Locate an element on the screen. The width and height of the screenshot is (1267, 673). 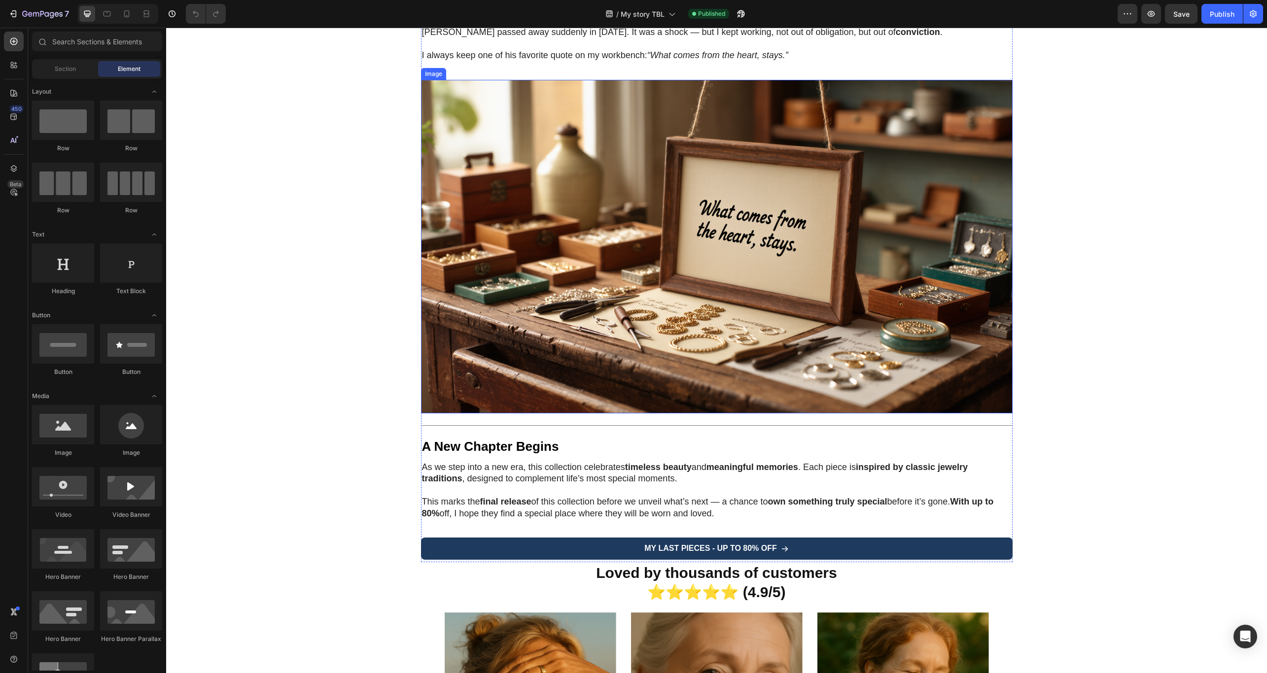
strong: meaningful memories is located at coordinates (586, 440).